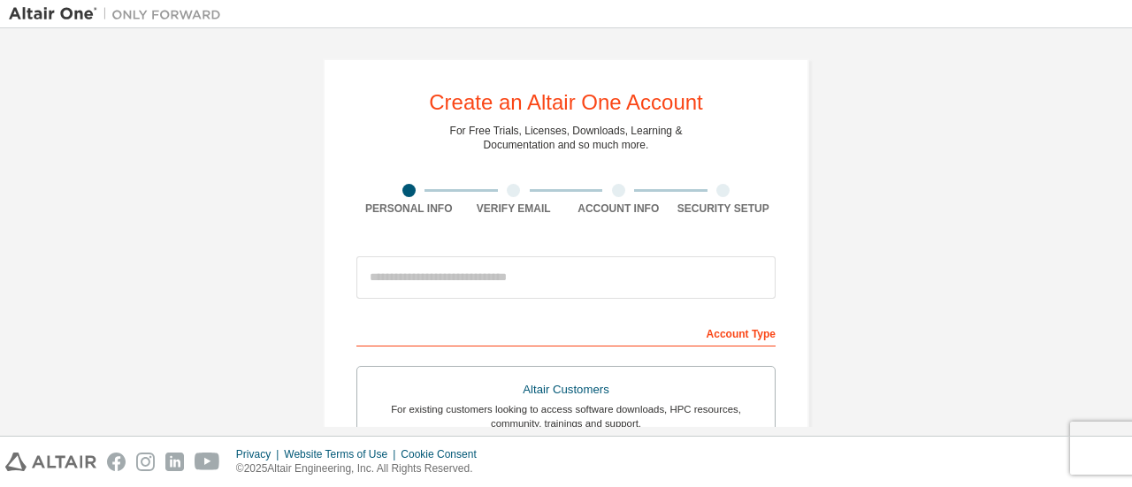  I want to click on div: Account Type, so click(566, 332).